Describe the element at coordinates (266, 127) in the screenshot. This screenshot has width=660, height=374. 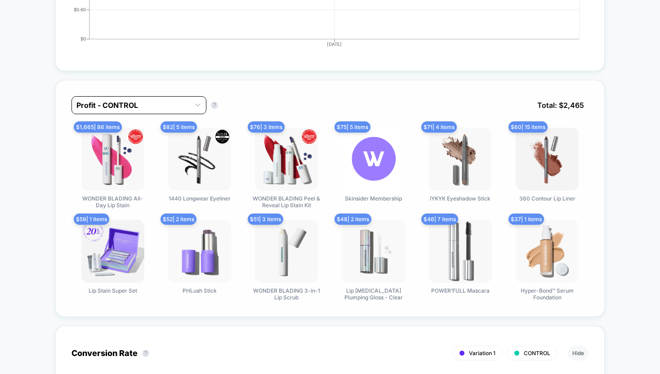
I see `span: $ 76 | 3 items` at that location.